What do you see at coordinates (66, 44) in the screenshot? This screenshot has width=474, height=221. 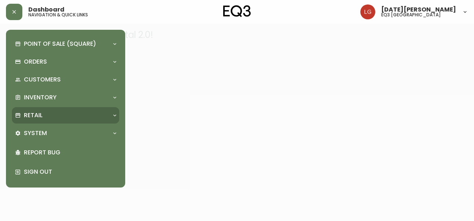 I see `div: Point of Sale (Square)` at bounding box center [66, 44].